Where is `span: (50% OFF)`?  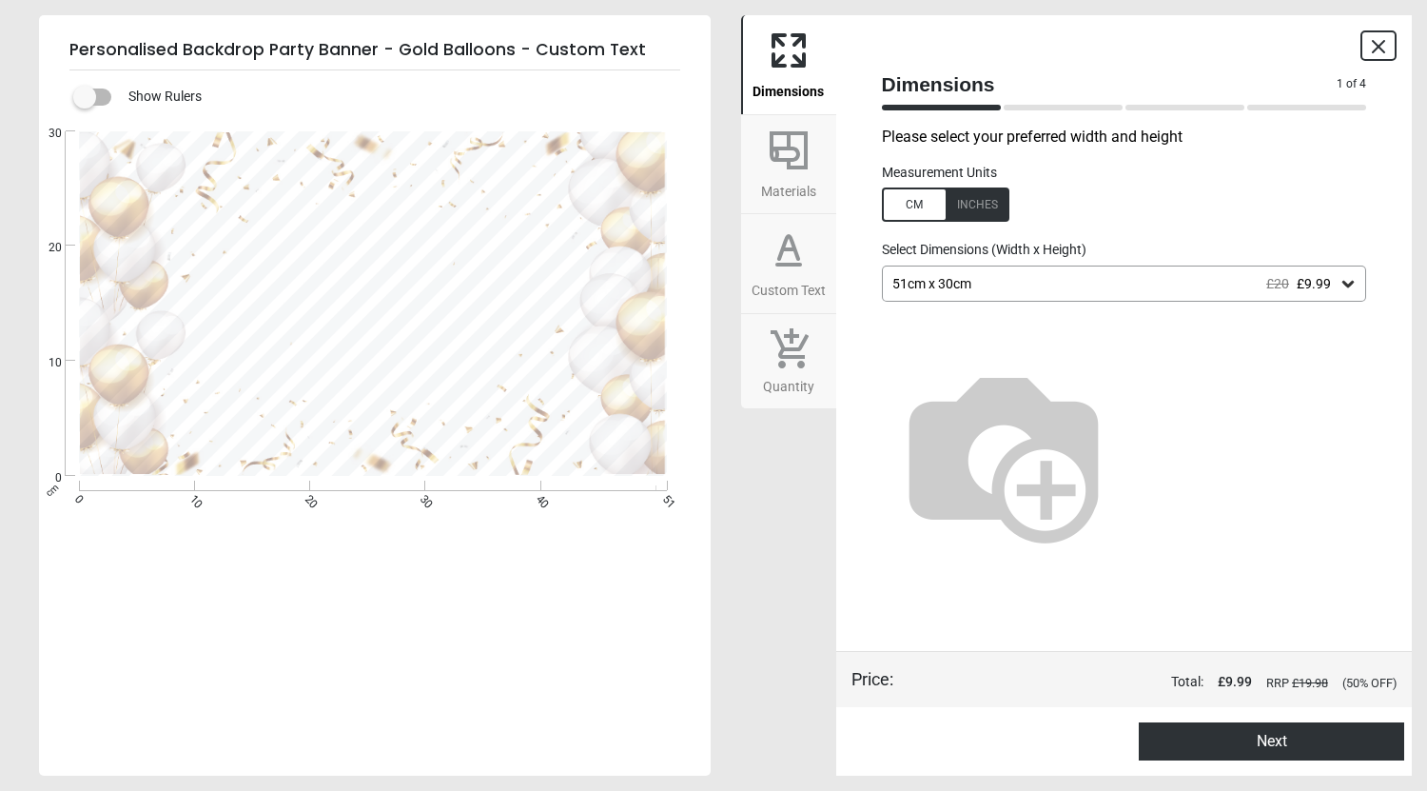 span: (50% OFF) is located at coordinates (1369, 683).